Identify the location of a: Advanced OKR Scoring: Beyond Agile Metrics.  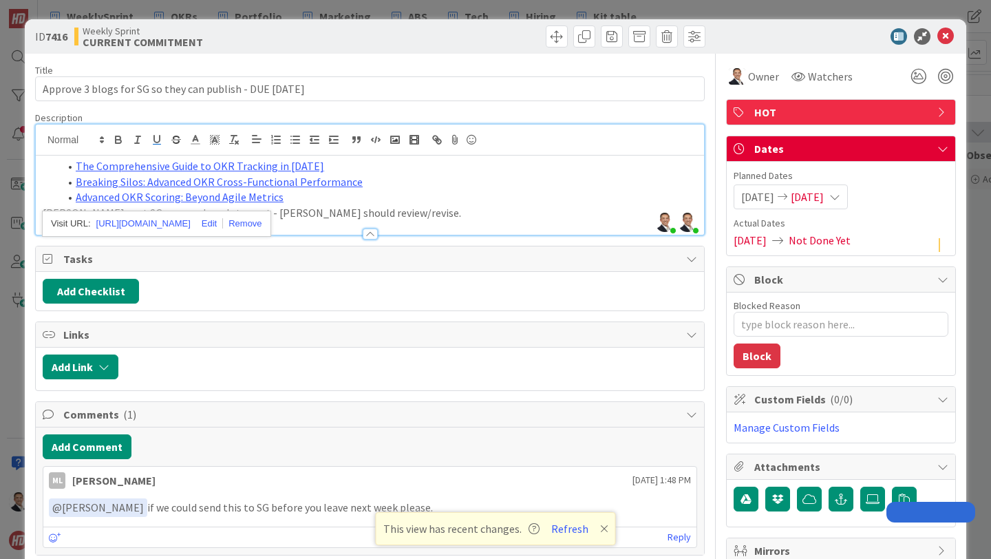
(180, 197).